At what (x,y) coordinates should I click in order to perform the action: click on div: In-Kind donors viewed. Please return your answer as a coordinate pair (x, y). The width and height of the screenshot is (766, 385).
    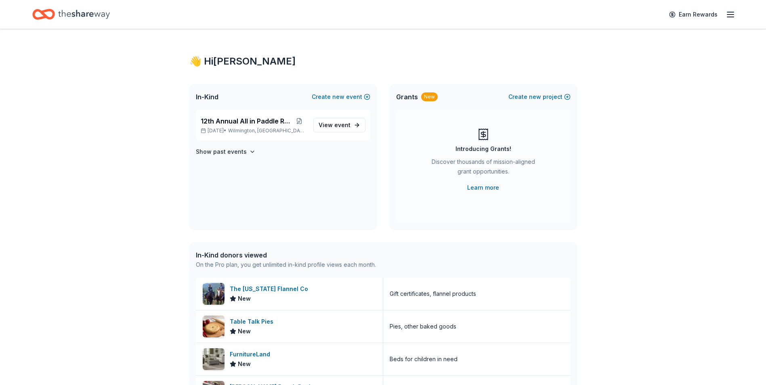
    Looking at the image, I should click on (286, 255).